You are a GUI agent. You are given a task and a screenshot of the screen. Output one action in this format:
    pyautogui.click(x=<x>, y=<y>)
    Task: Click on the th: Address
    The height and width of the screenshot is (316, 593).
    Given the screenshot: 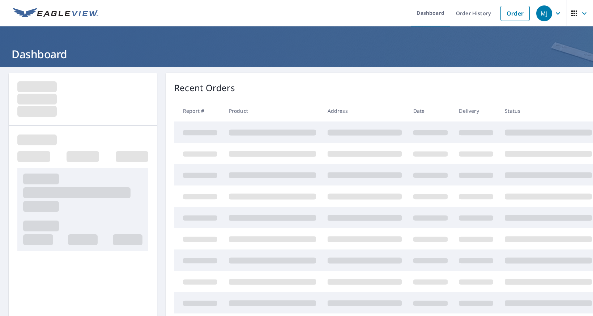 What is the action you would take?
    pyautogui.click(x=364, y=111)
    